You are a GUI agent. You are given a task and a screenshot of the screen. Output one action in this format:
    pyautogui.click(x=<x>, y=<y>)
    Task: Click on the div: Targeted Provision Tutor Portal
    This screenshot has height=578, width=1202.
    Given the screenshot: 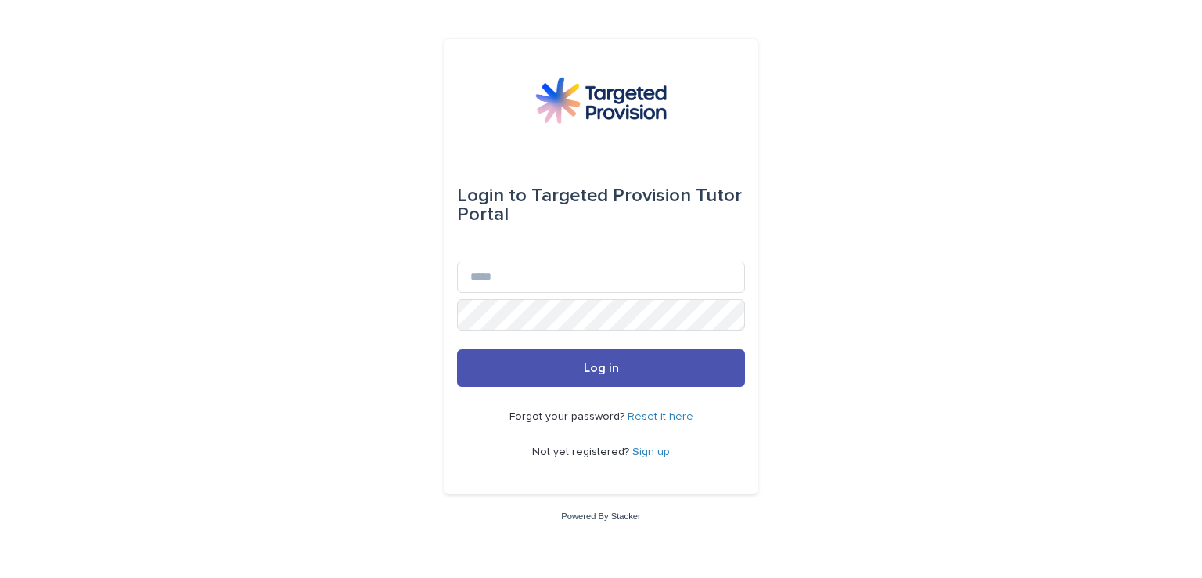 What is the action you would take?
    pyautogui.click(x=601, y=205)
    